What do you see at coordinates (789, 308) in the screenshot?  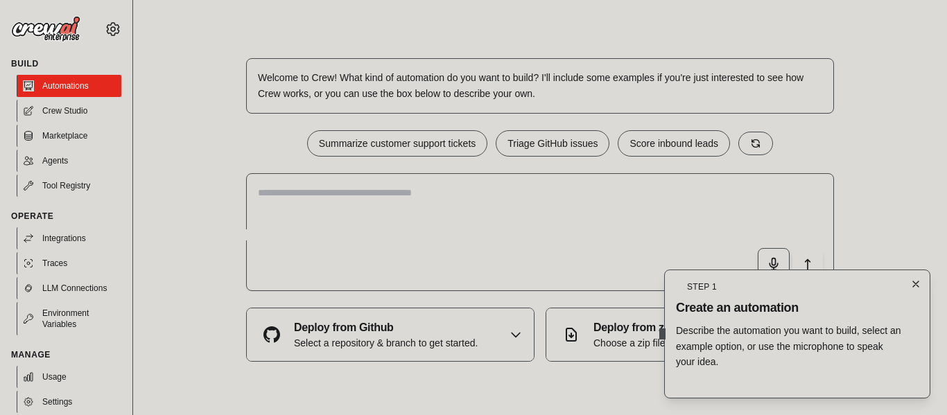 I see `h3: Create an automation` at bounding box center [789, 308].